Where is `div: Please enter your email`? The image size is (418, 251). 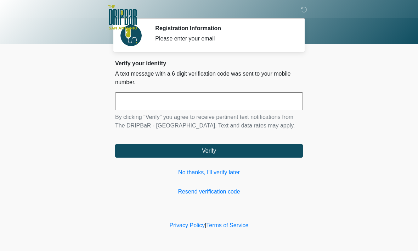
div: Please enter your email is located at coordinates (224, 39).